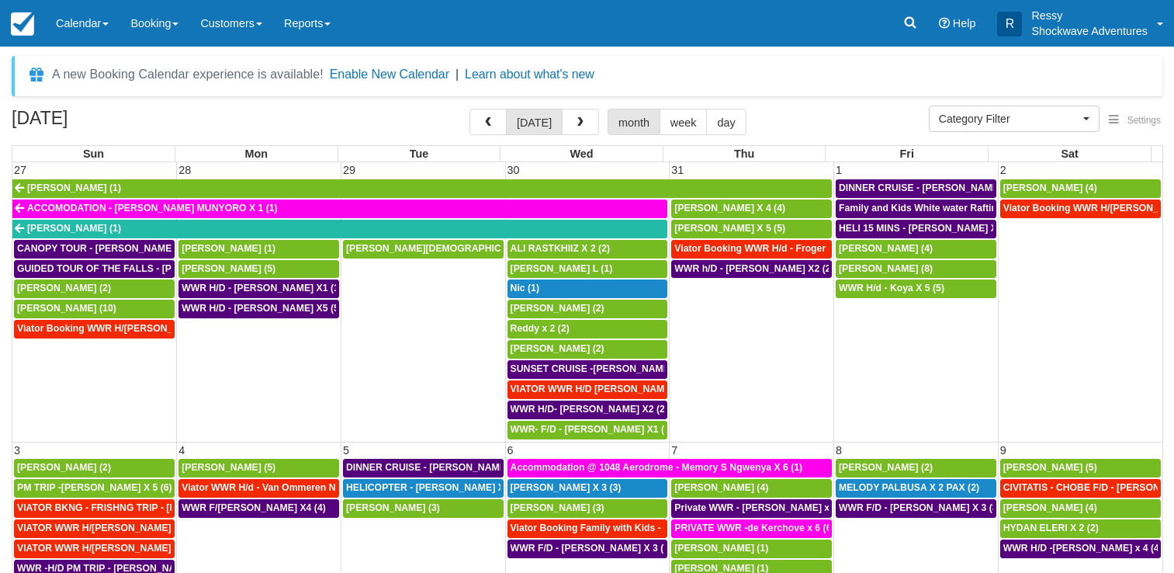 The width and height of the screenshot is (1174, 573). Describe the element at coordinates (915, 289) in the screenshot. I see `a: WWR H/d - Koya X 5 (5)` at that location.